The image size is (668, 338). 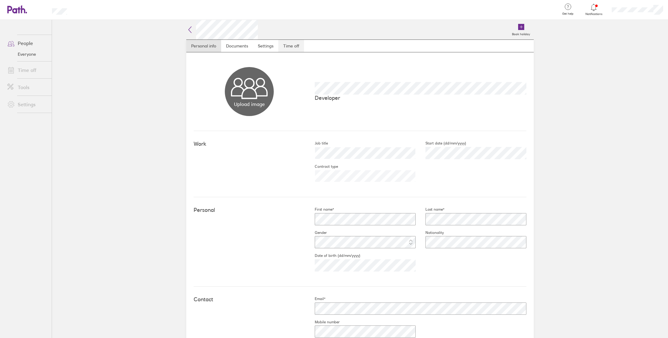 What do you see at coordinates (204, 46) in the screenshot?
I see `a: Personal info` at bounding box center [204, 46].